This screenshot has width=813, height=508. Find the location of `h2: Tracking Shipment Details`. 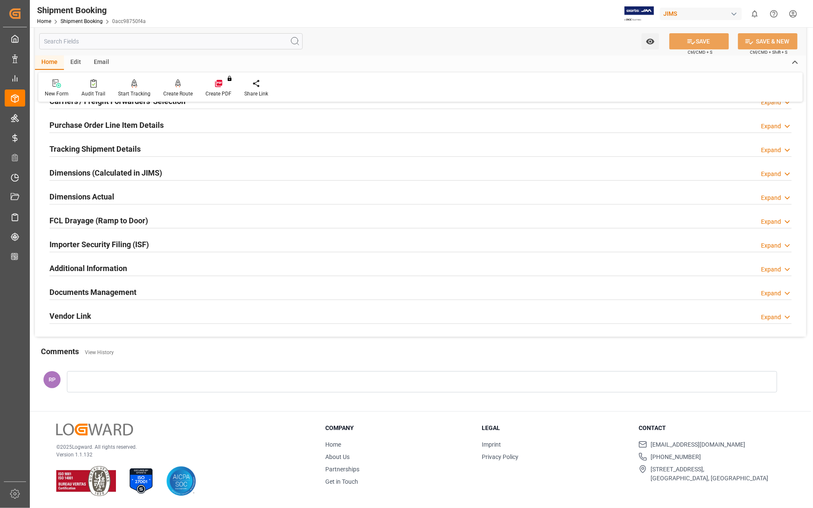

h2: Tracking Shipment Details is located at coordinates (95, 149).